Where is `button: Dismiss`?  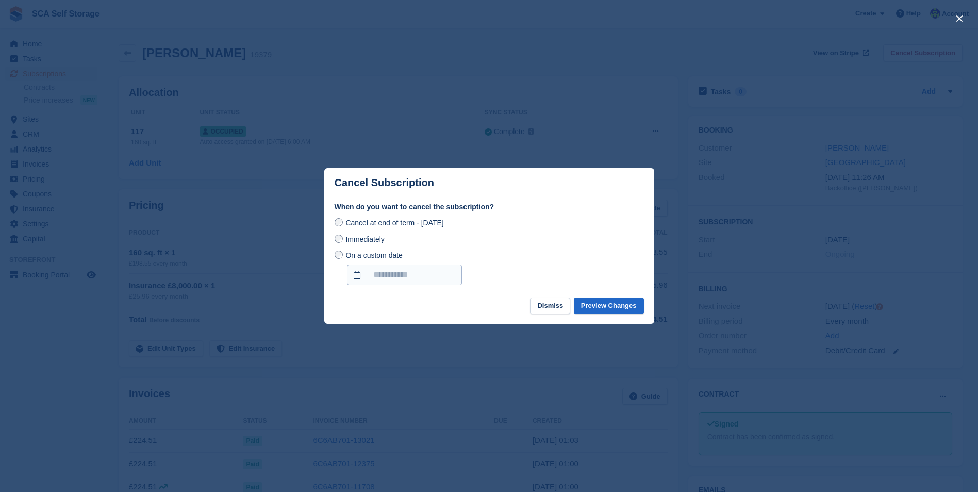
button: Dismiss is located at coordinates (550, 306).